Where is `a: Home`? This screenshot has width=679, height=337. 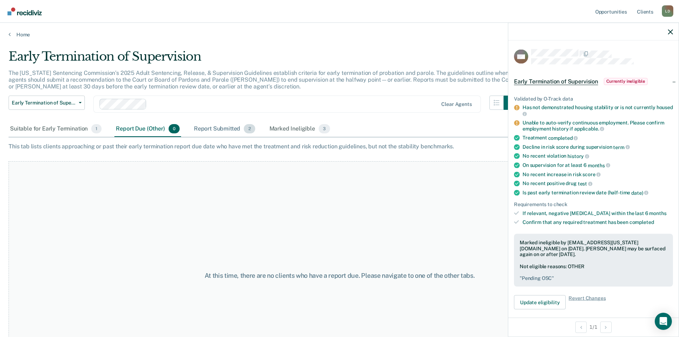
a: Home is located at coordinates (339, 35).